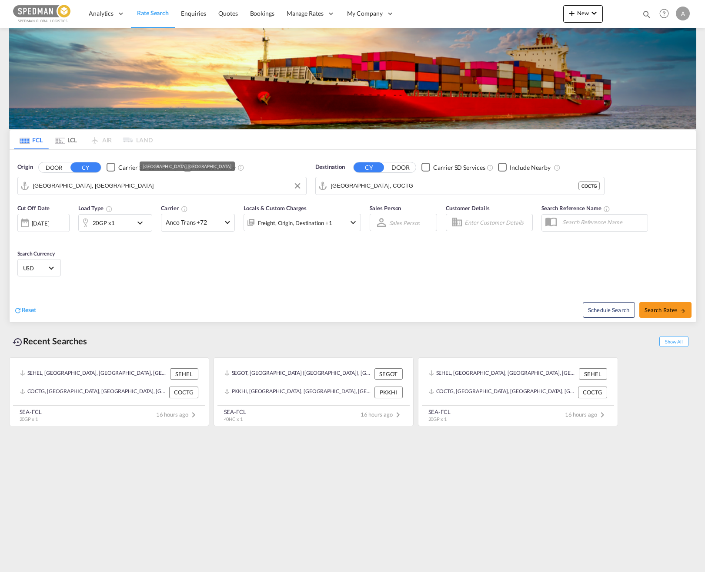  What do you see at coordinates (683, 311) in the screenshot?
I see `md-icon: icon-arrow-right` at bounding box center [683, 311].